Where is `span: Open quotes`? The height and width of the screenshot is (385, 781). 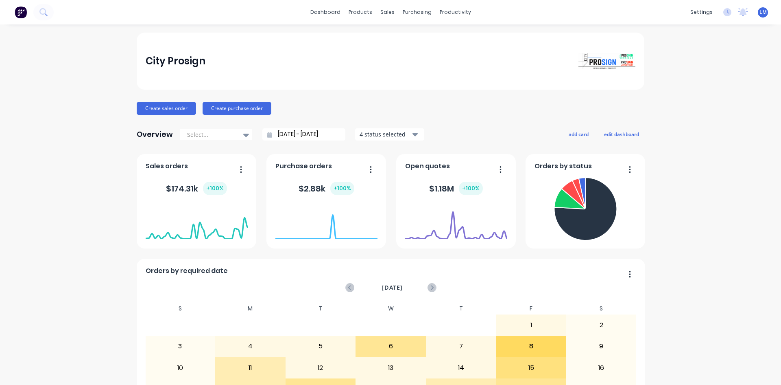 span: Open quotes is located at coordinates (428, 166).